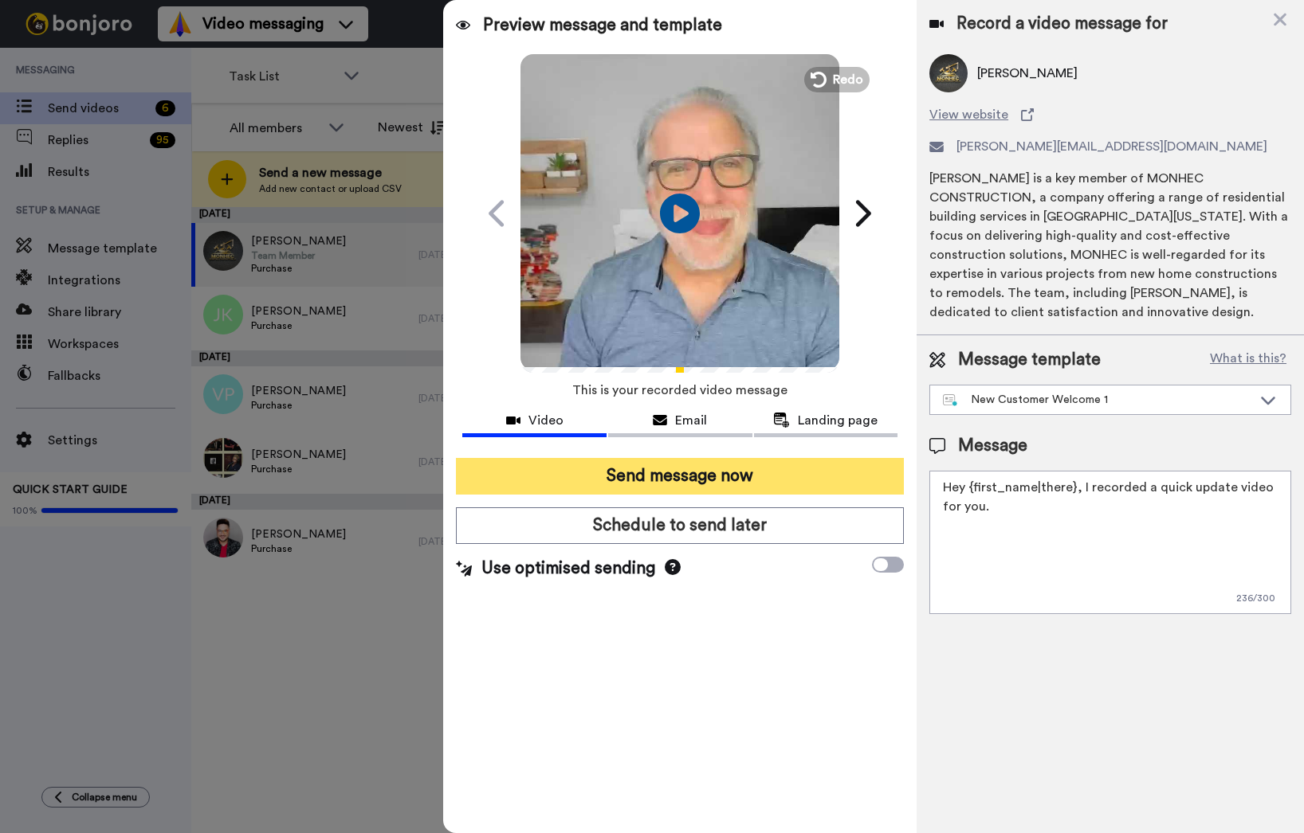 This screenshot has width=1304, height=833. Describe the element at coordinates (680, 476) in the screenshot. I see `button: Send message now` at that location.